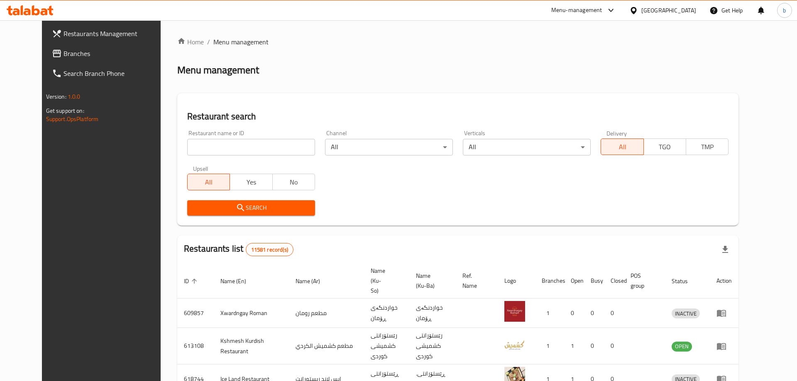 Image resolution: width=797 pixels, height=381 pixels. I want to click on label: Upsell, so click(200, 169).